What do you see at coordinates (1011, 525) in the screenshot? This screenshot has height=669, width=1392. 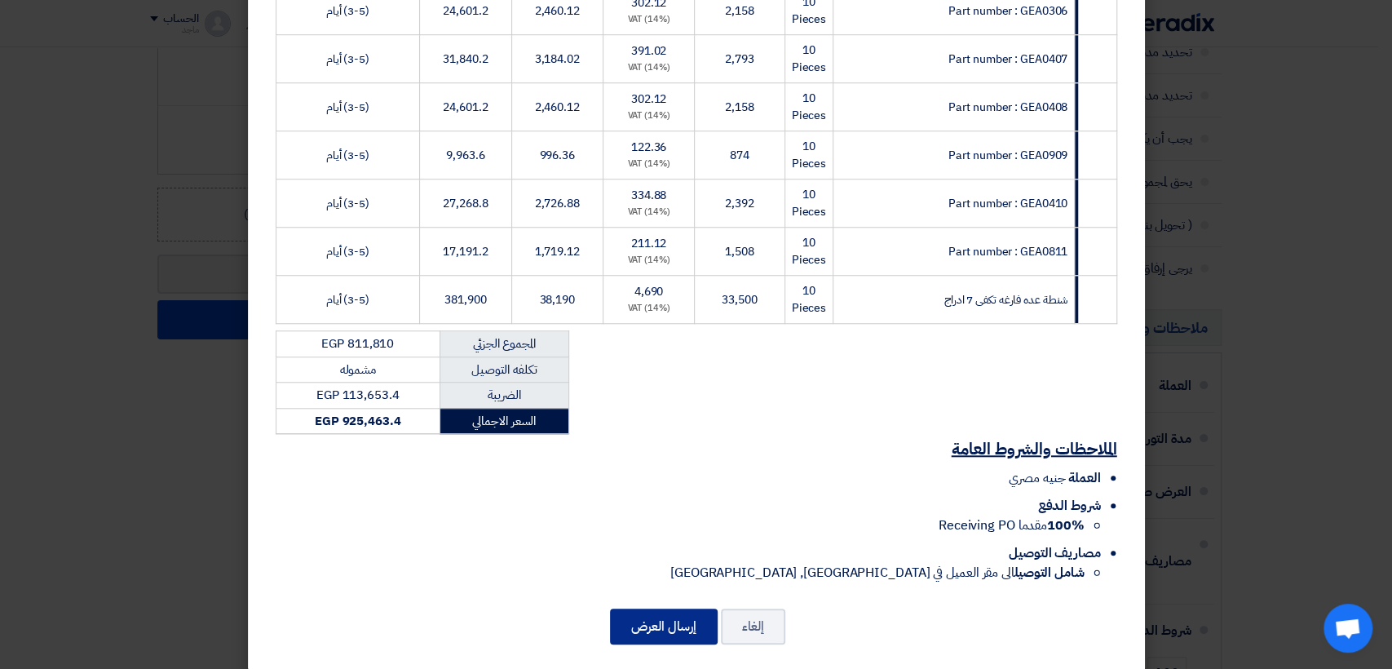 I see `span: مقدما Receiving PO` at bounding box center [1011, 525].